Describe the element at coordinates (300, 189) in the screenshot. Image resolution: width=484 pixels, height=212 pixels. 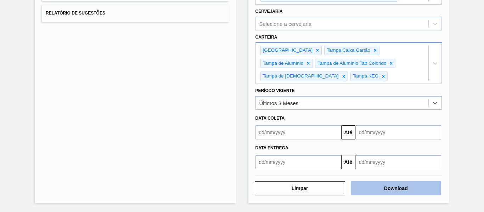
I see `button: Limpar` at that location.